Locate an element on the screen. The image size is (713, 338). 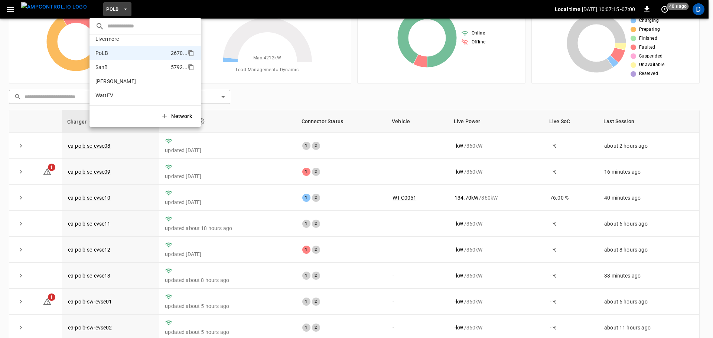
p: SanB is located at coordinates (102, 67).